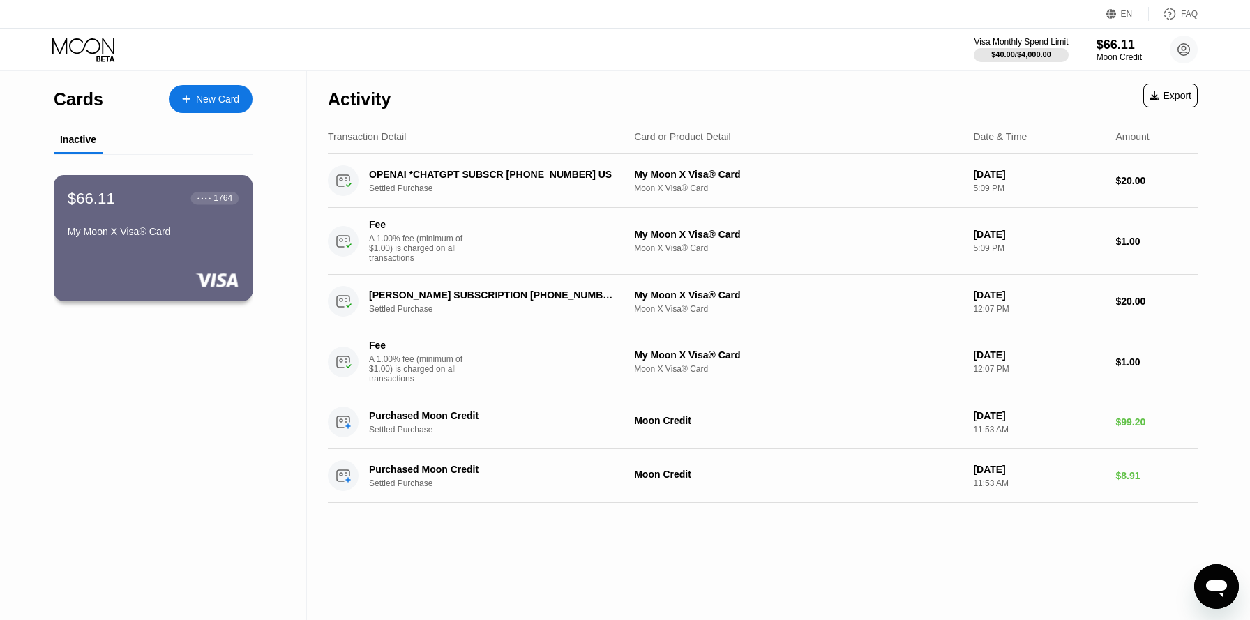 This screenshot has width=1250, height=620. What do you see at coordinates (1132, 137) in the screenshot?
I see `div: Amount` at bounding box center [1132, 137].